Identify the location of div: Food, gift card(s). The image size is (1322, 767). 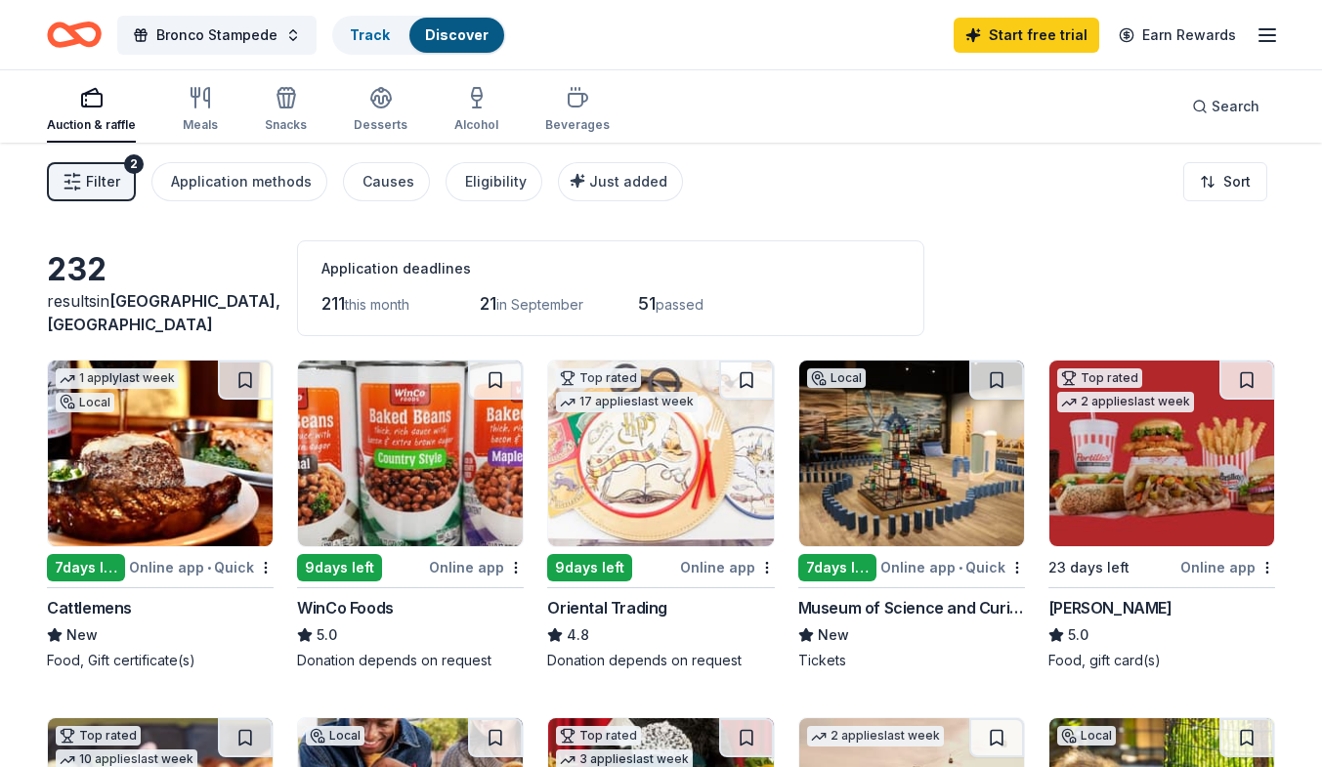
(1162, 661).